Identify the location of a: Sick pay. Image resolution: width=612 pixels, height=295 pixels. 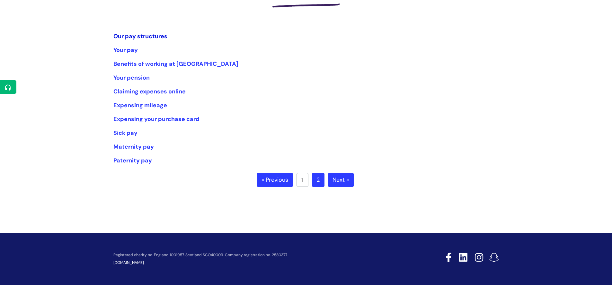
(125, 133).